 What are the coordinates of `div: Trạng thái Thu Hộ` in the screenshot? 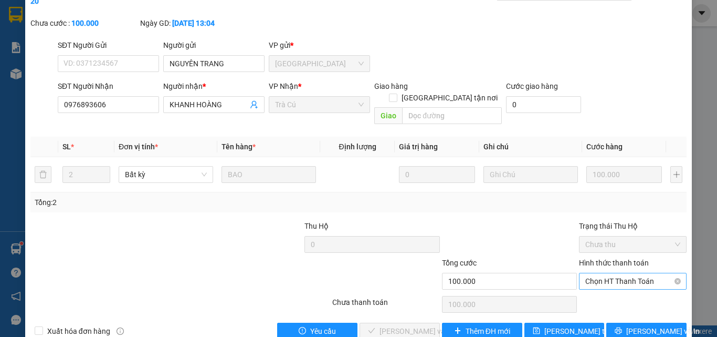 It's located at (633, 226).